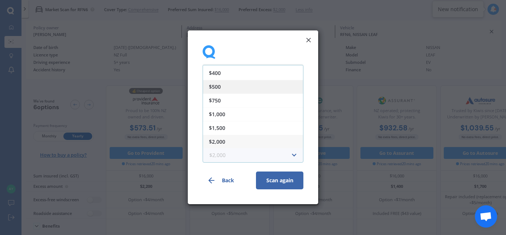  What do you see at coordinates (215, 87) in the screenshot?
I see `span: $500` at bounding box center [215, 87].